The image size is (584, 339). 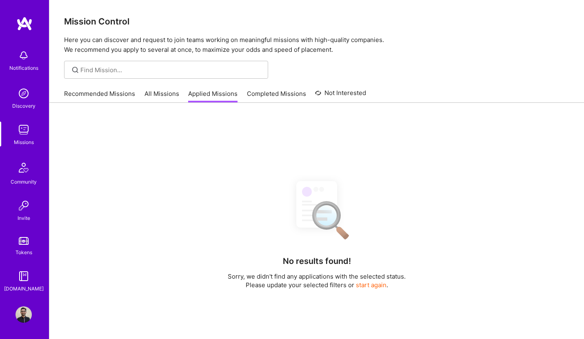 What do you see at coordinates (371, 285) in the screenshot?
I see `button: start again` at bounding box center [371, 285].